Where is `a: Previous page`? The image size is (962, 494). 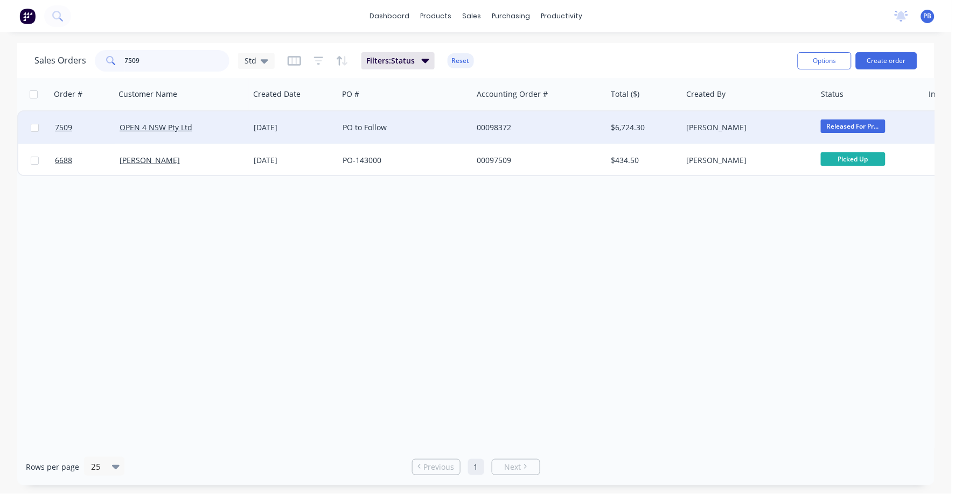
a: Previous page is located at coordinates (436, 468).